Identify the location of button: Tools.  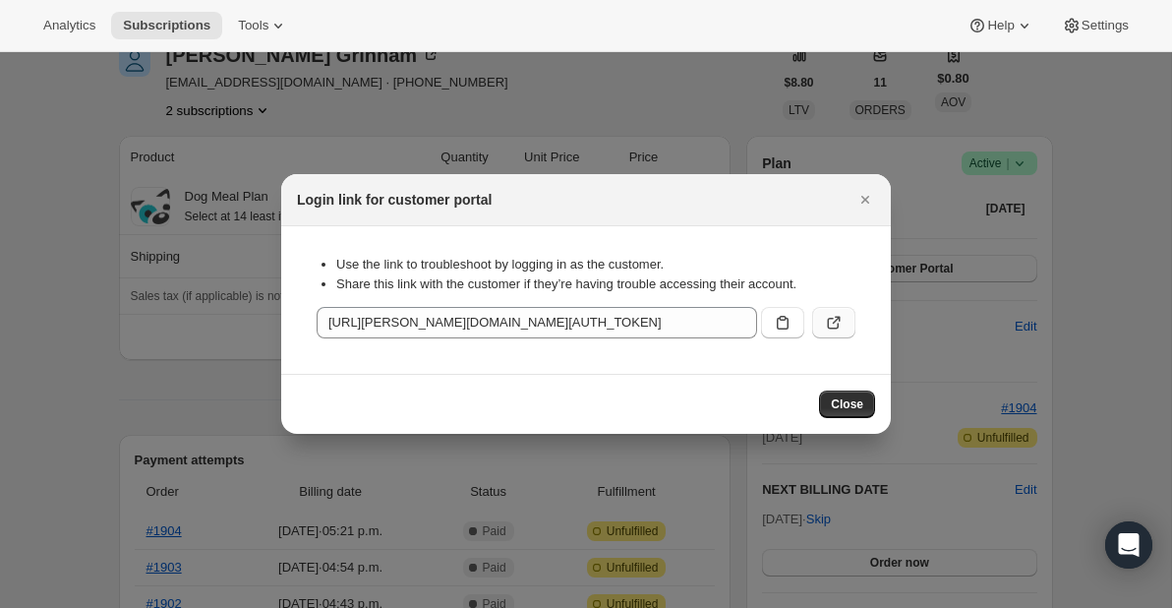
(263, 26).